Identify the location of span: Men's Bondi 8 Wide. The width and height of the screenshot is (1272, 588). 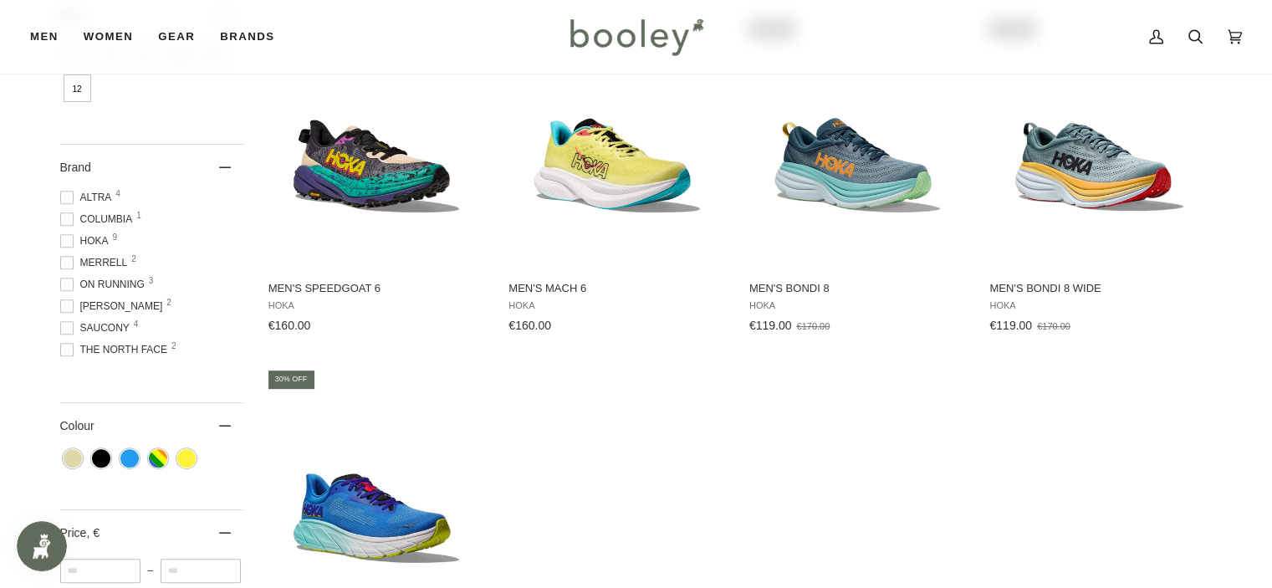
(1097, 288).